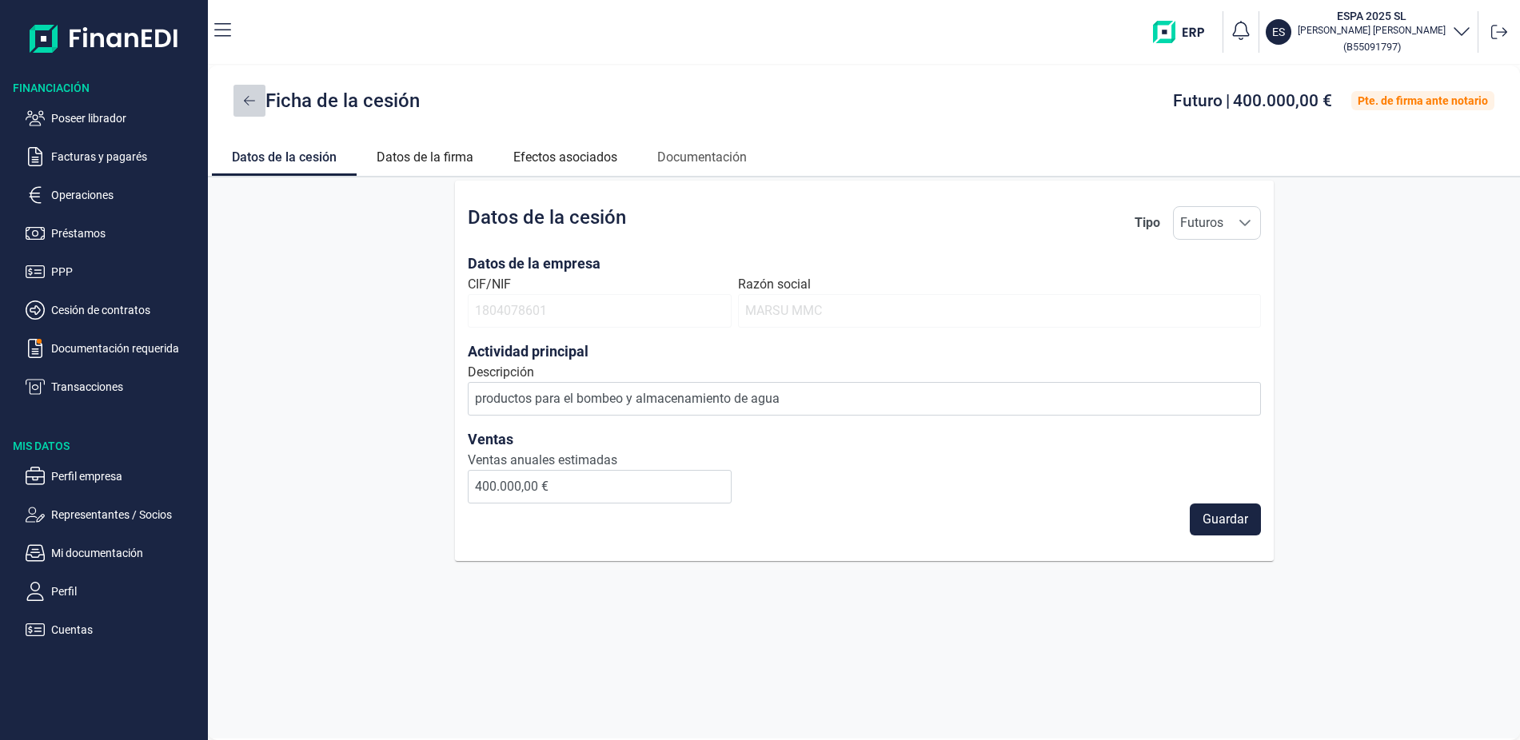 The width and height of the screenshot is (1520, 740). What do you see at coordinates (126, 195) in the screenshot?
I see `p: Operaciones` at bounding box center [126, 195].